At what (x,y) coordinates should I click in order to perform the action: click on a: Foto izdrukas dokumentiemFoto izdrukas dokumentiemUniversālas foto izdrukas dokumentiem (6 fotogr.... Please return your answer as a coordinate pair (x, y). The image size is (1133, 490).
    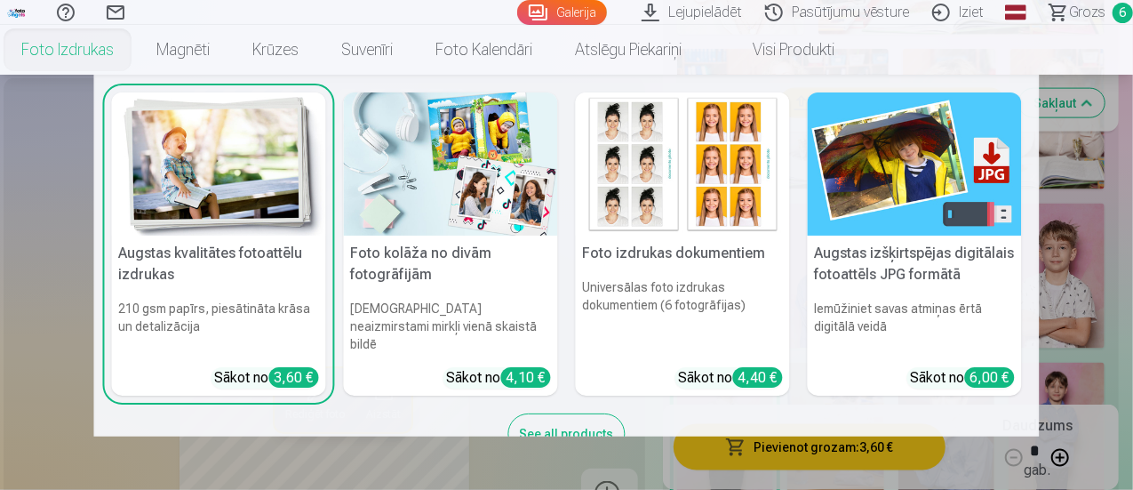
    Looking at the image, I should click on (682, 243).